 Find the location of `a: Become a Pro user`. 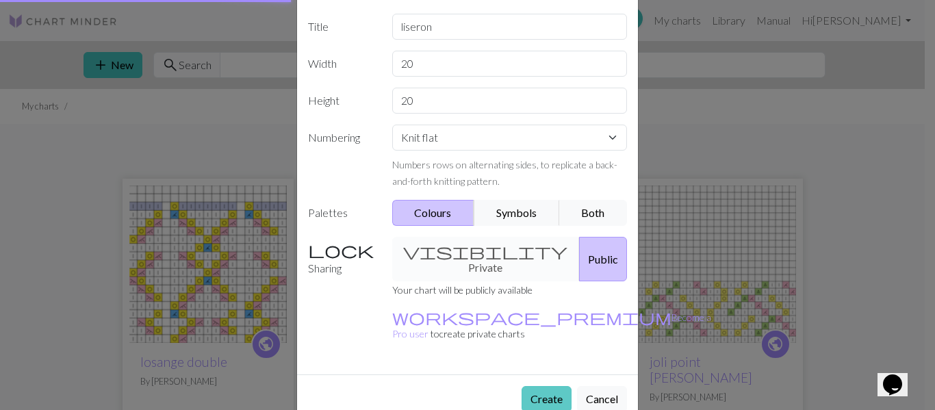

a: Become a Pro user is located at coordinates (552, 325).